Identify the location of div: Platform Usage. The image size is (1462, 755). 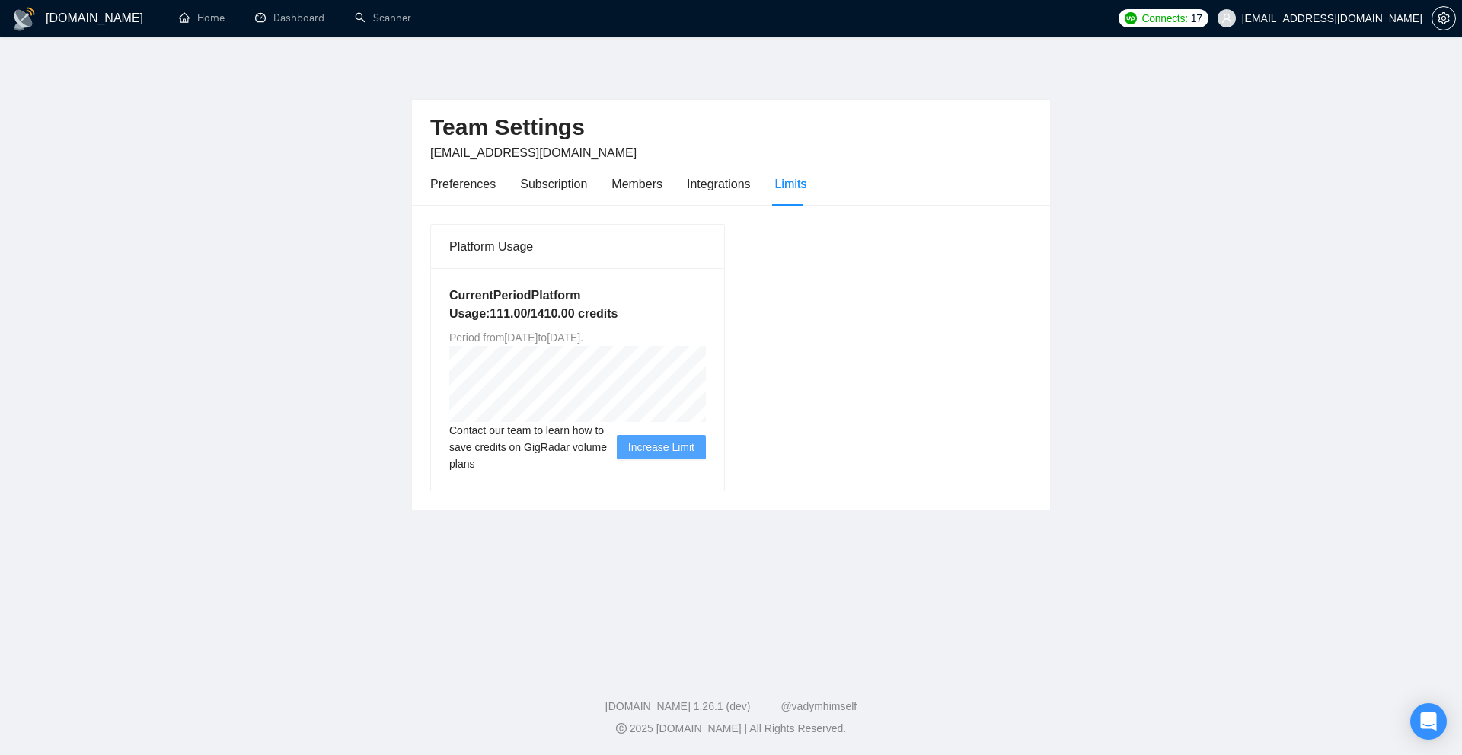
(577, 246).